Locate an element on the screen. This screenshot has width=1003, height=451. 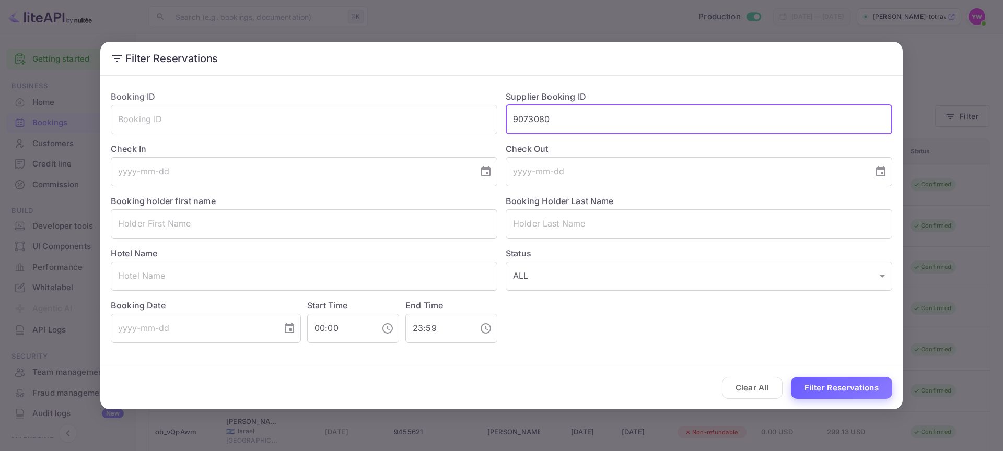
input: Supplier Booking ID is located at coordinates (699, 120).